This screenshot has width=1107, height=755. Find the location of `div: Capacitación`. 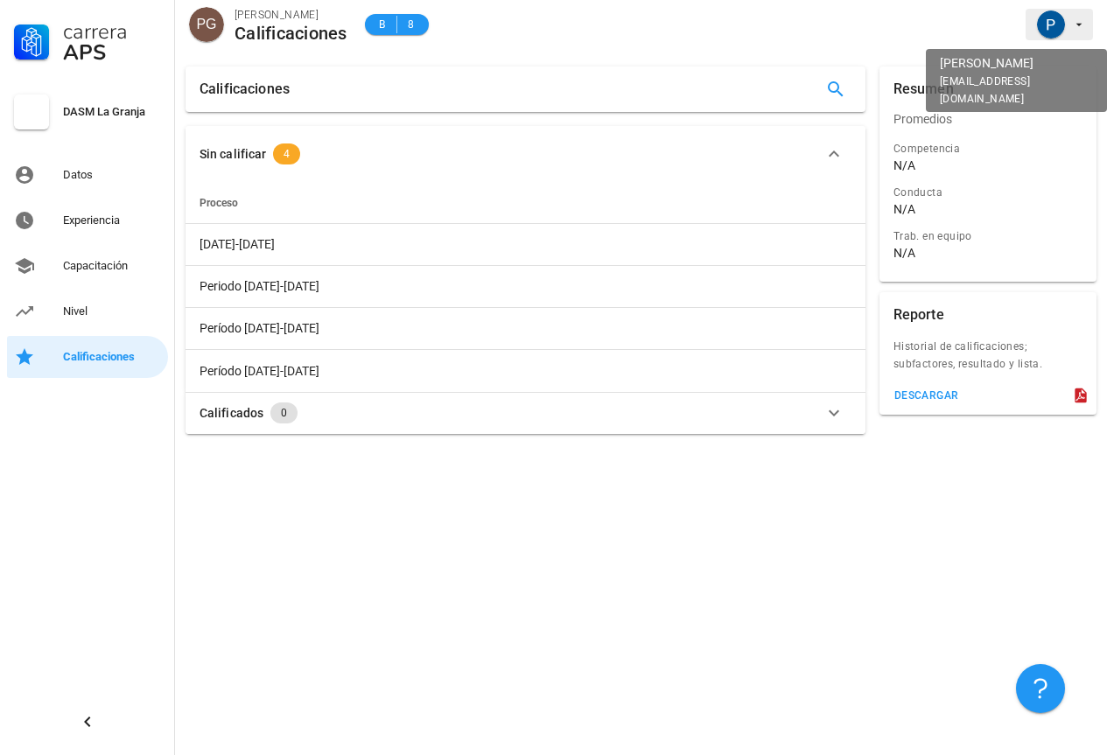

div: Capacitación is located at coordinates (112, 266).